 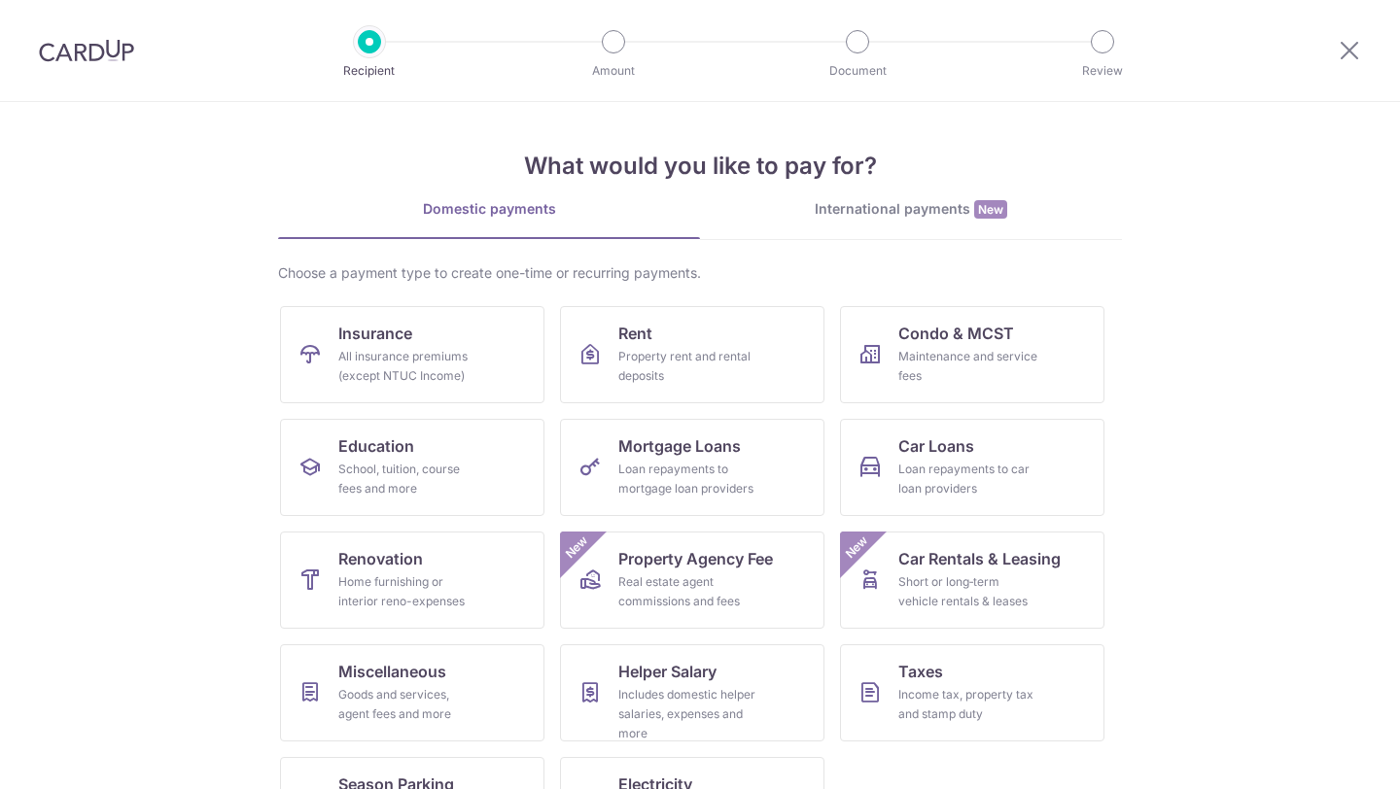 What do you see at coordinates (408, 366) in the screenshot?
I see `div: All insurance premiums (except NTUC Income)` at bounding box center [408, 366].